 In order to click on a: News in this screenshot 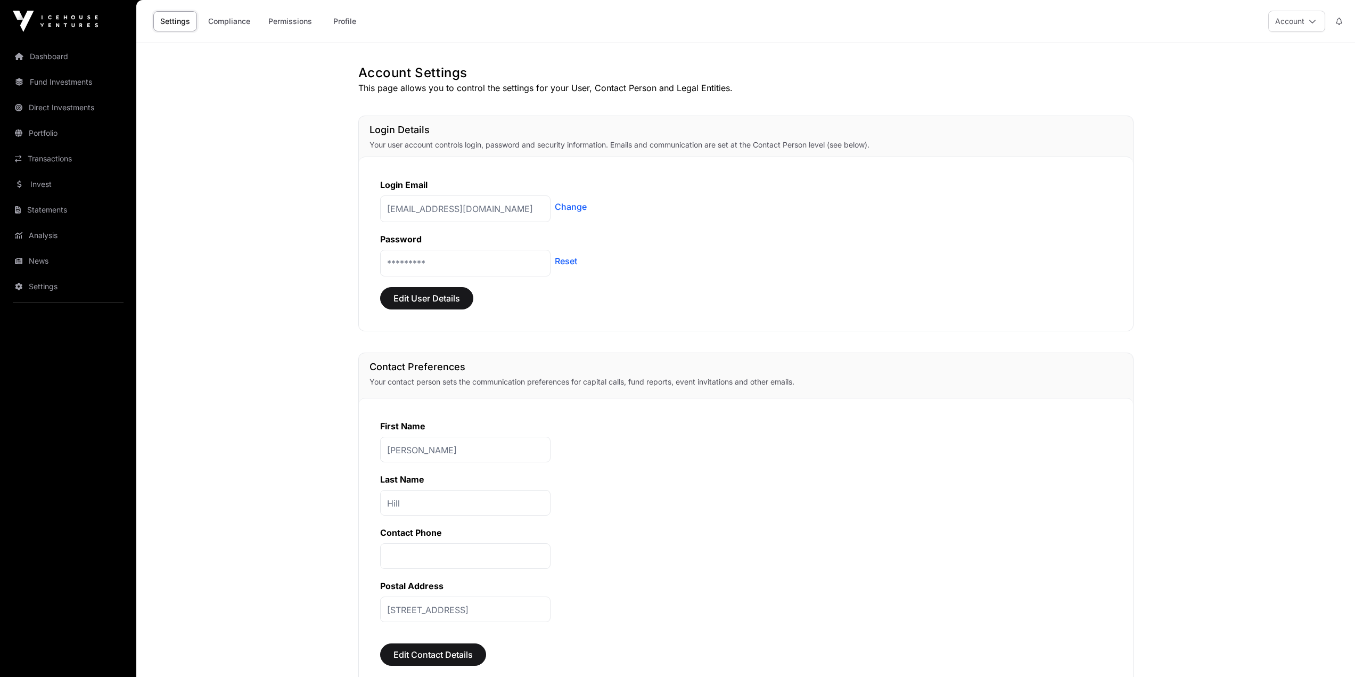, I will do `click(68, 261)`.